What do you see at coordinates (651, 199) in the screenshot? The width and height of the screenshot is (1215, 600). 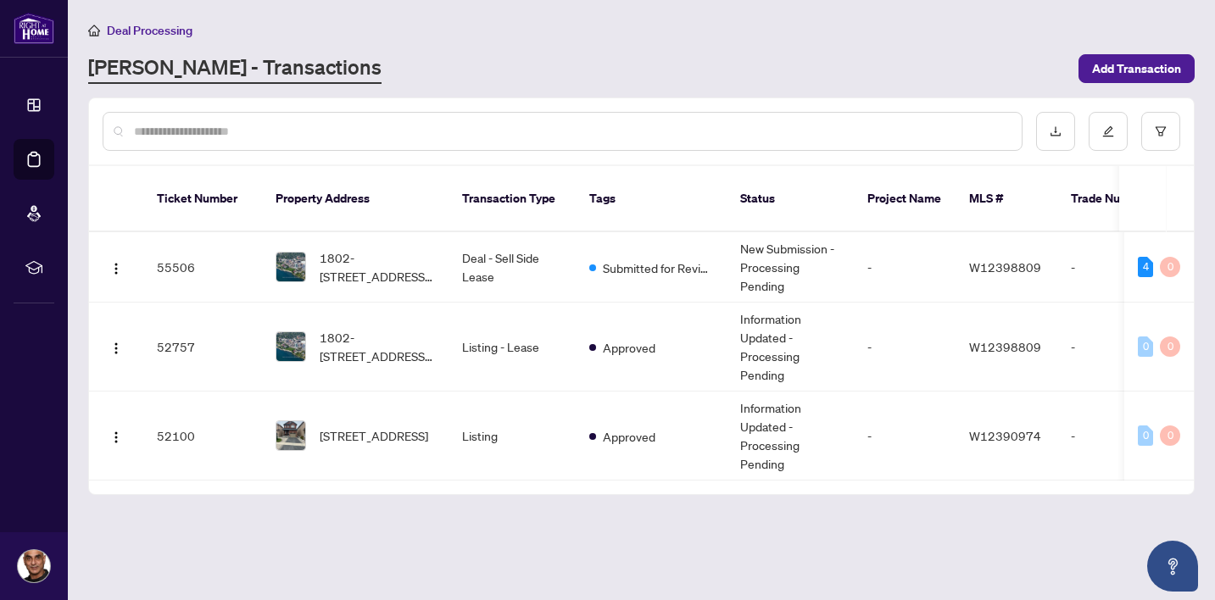 I see `th: Tags` at bounding box center [651, 199].